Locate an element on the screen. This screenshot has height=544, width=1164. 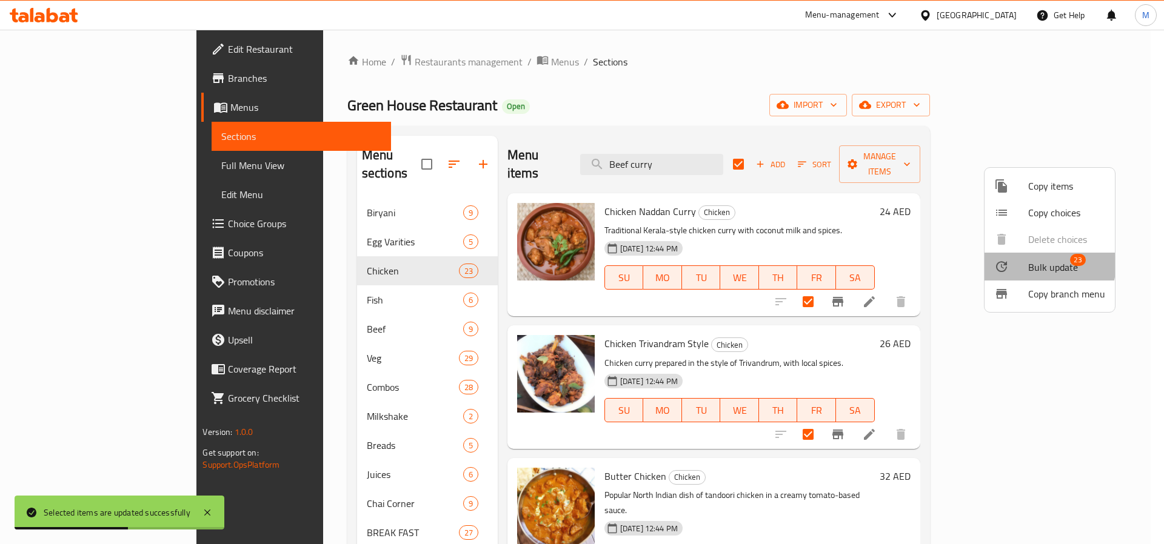
span: Copy items is located at coordinates (1066, 186).